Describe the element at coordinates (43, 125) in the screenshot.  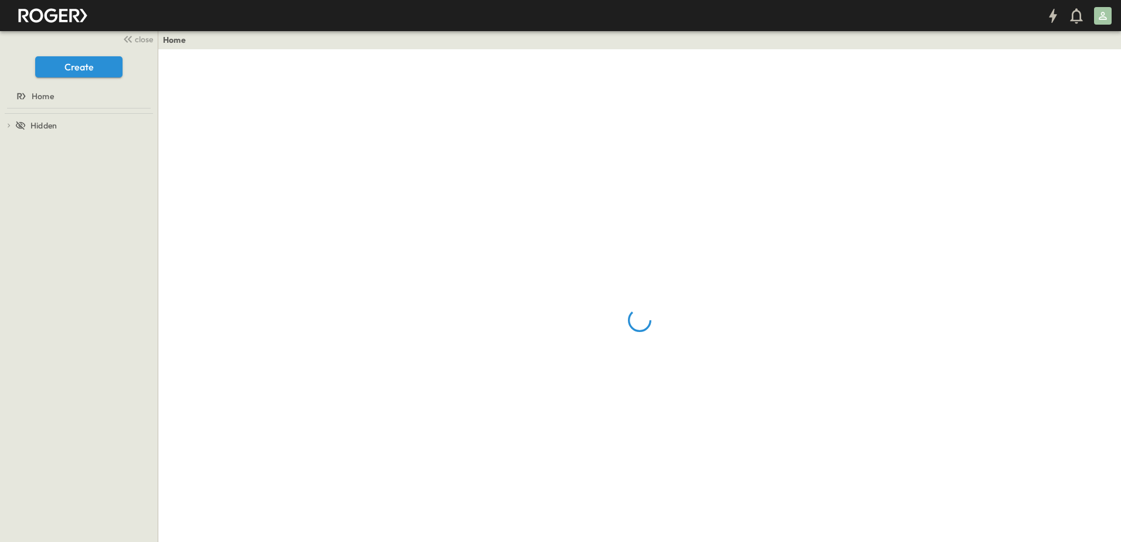
I see `span: Hidden` at that location.